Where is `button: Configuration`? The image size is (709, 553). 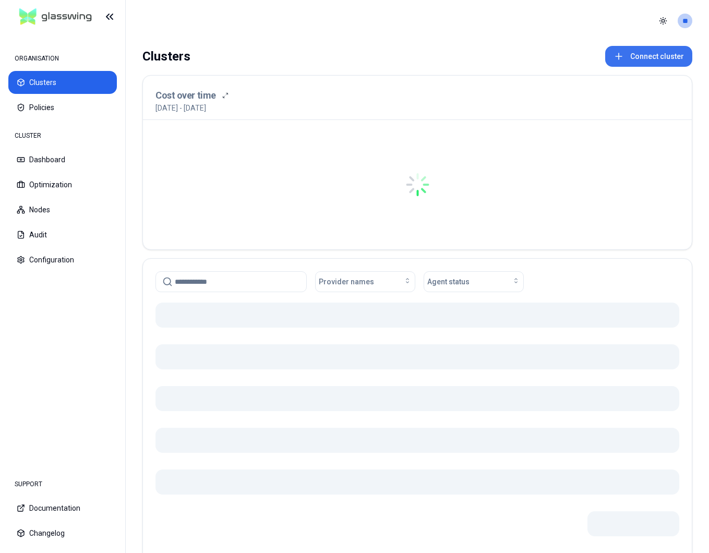
button: Configuration is located at coordinates (63, 260).